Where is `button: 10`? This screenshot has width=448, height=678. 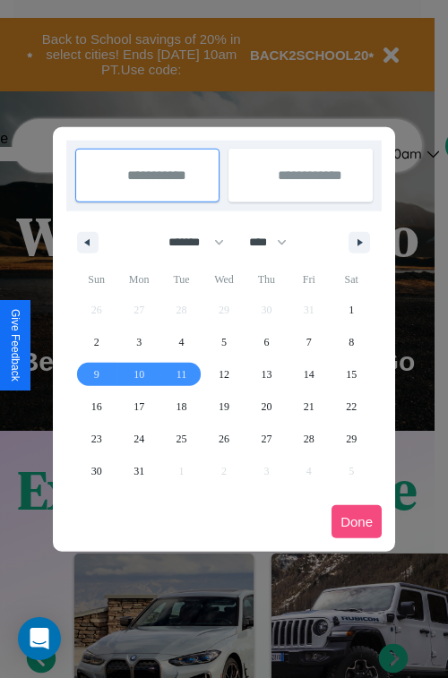
button: 10 is located at coordinates (138, 375).